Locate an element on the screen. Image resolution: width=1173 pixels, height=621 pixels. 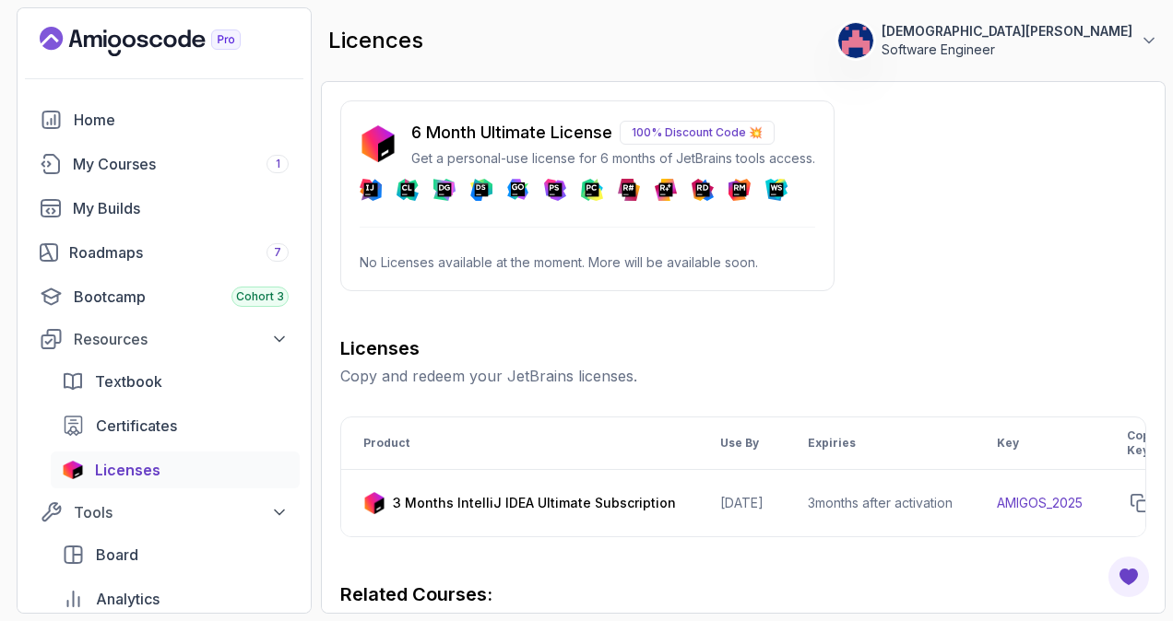
a: builds is located at coordinates (164, 208).